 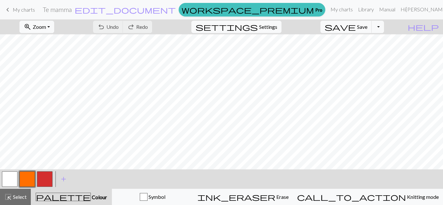 What do you see at coordinates (236, 197) in the screenshot?
I see `span: ink_eraser` at bounding box center [236, 197].